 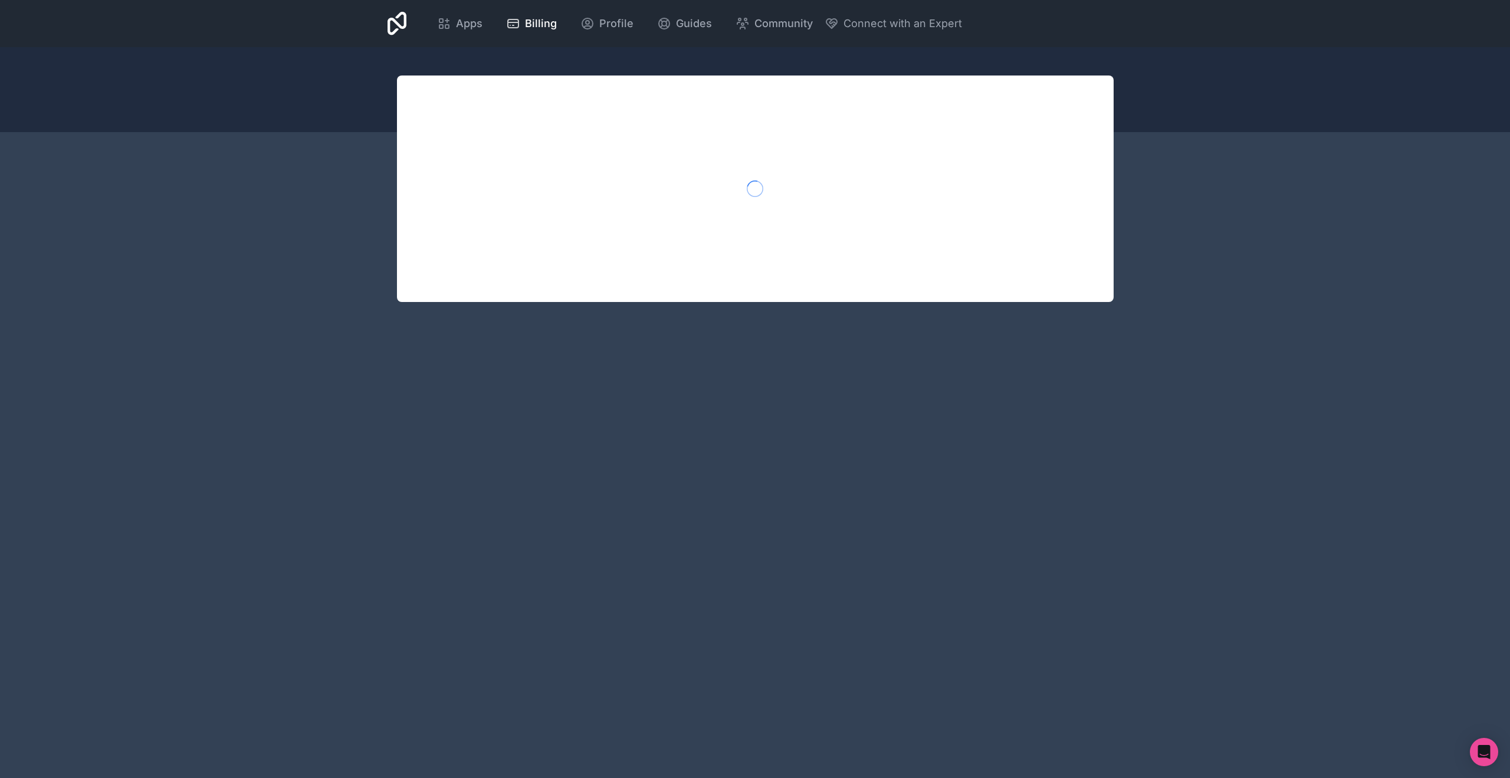 What do you see at coordinates (694, 24) in the screenshot?
I see `span: Guides` at bounding box center [694, 24].